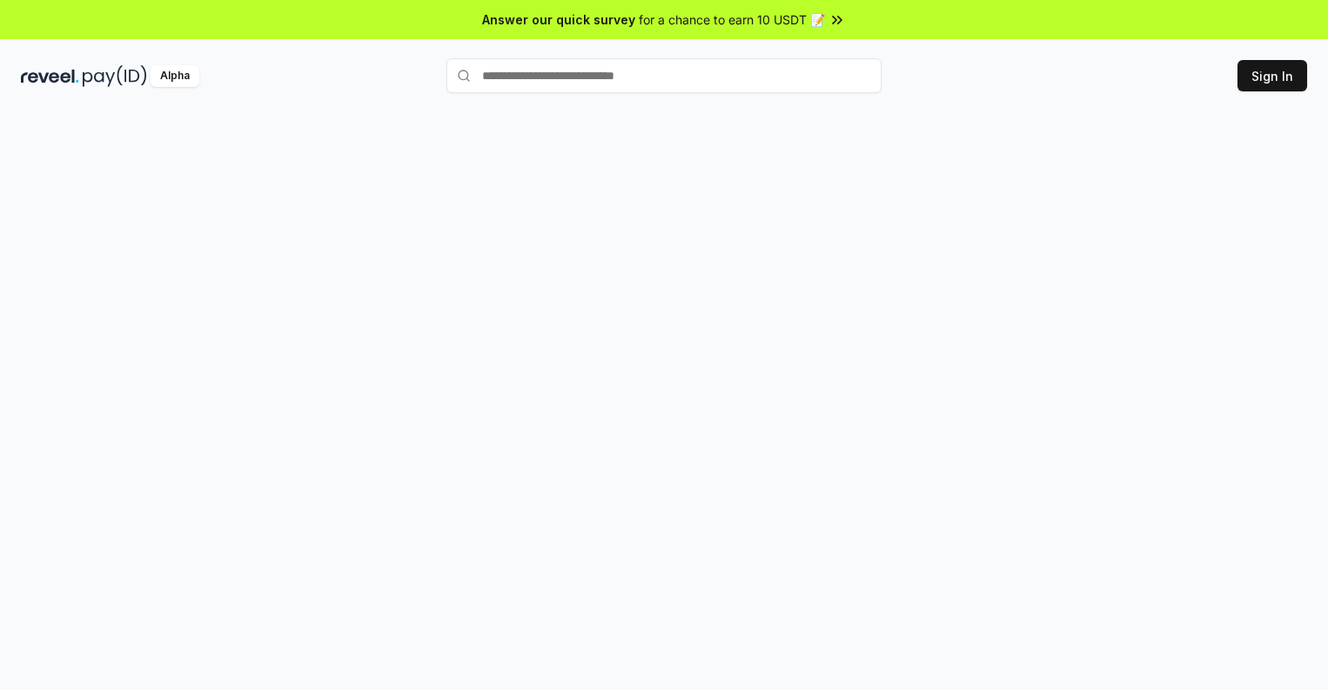 The height and width of the screenshot is (690, 1328). What do you see at coordinates (175, 76) in the screenshot?
I see `div: Alpha` at bounding box center [175, 76].